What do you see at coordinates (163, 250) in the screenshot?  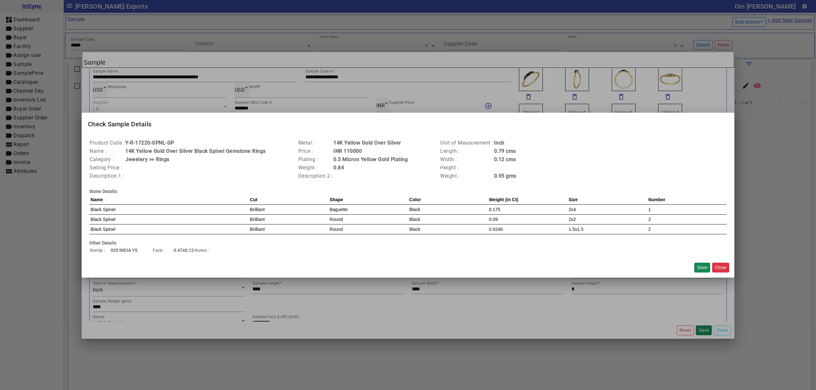 I see `td: Face :` at bounding box center [163, 250].